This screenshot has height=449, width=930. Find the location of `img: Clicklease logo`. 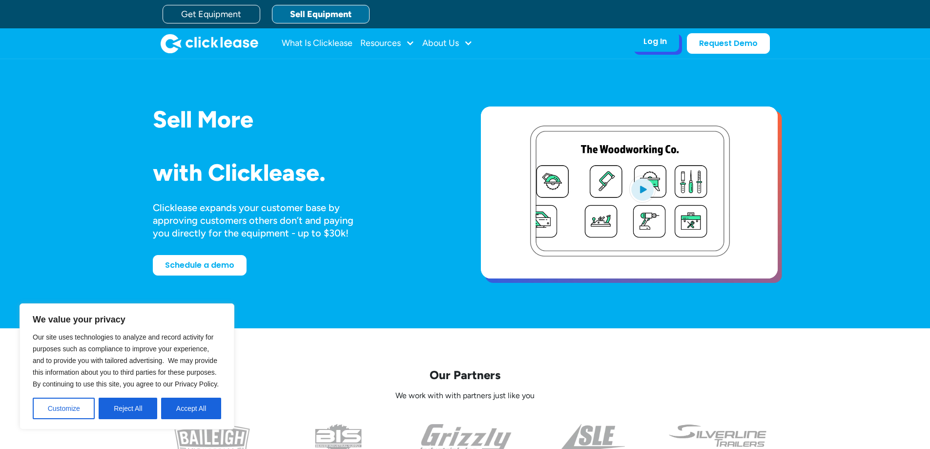

img: Clicklease logo is located at coordinates (210, 43).